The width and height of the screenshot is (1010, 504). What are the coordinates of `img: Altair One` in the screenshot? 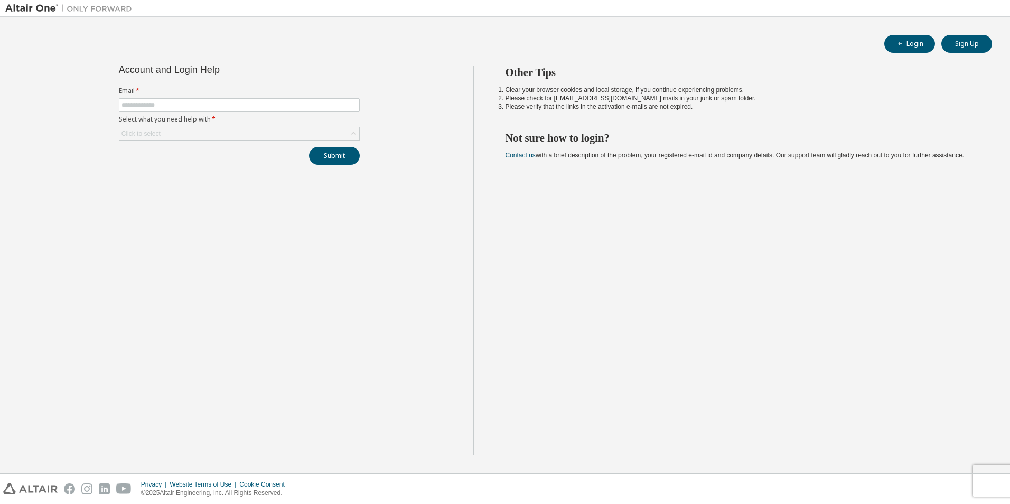 It's located at (71, 8).